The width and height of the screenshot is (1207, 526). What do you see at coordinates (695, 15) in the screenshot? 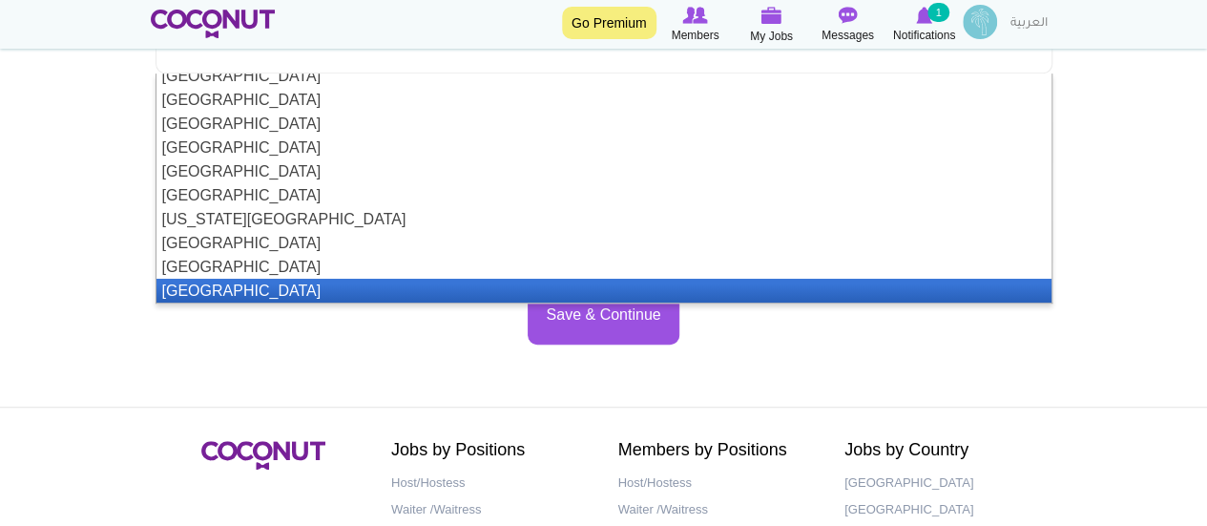
I see `img: Browse Members` at bounding box center [695, 15].